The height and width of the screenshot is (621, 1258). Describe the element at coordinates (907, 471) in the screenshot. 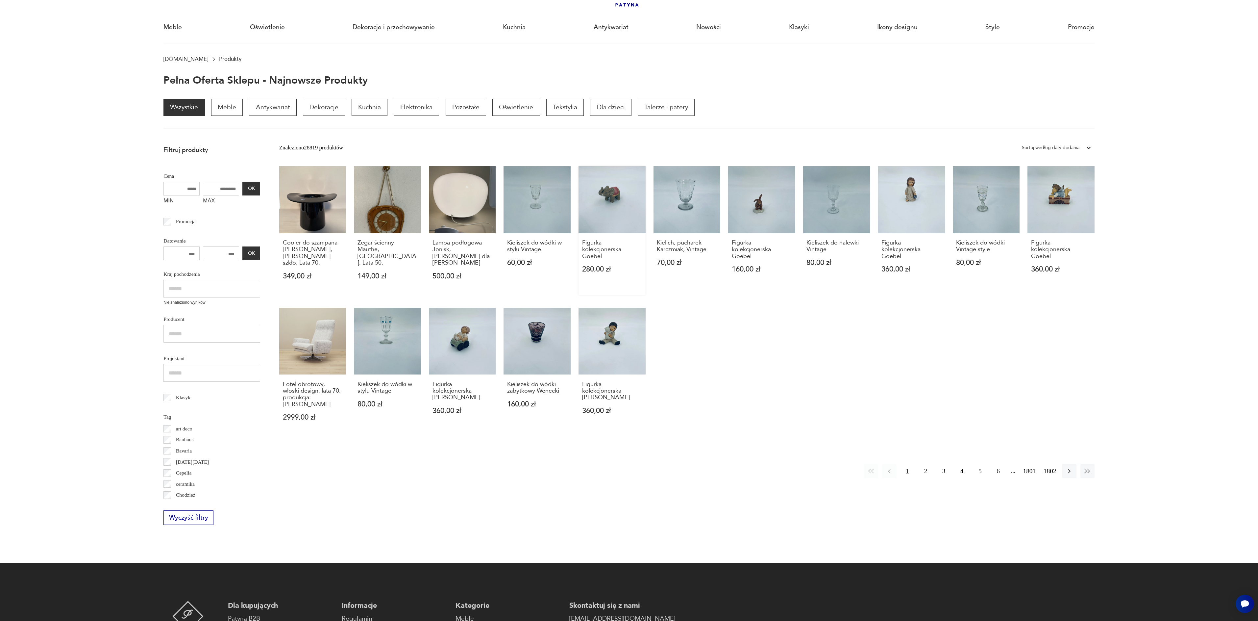

I see `button: 1` at that location.